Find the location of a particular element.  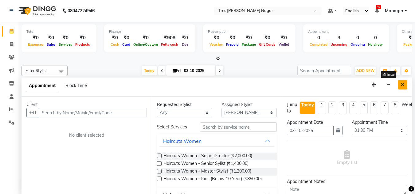

span: ADD NEW is located at coordinates (365, 71).